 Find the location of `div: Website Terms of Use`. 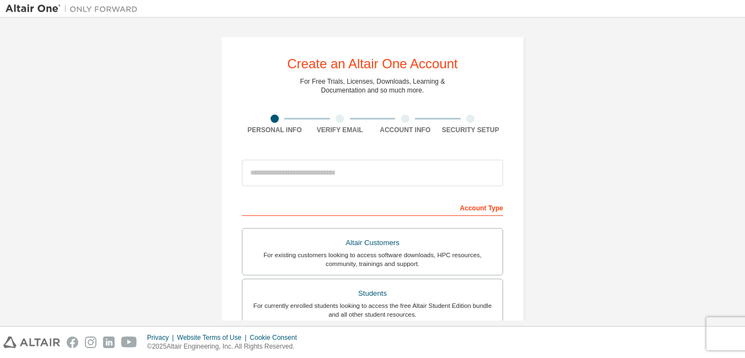

div: Website Terms of Use is located at coordinates (213, 338).